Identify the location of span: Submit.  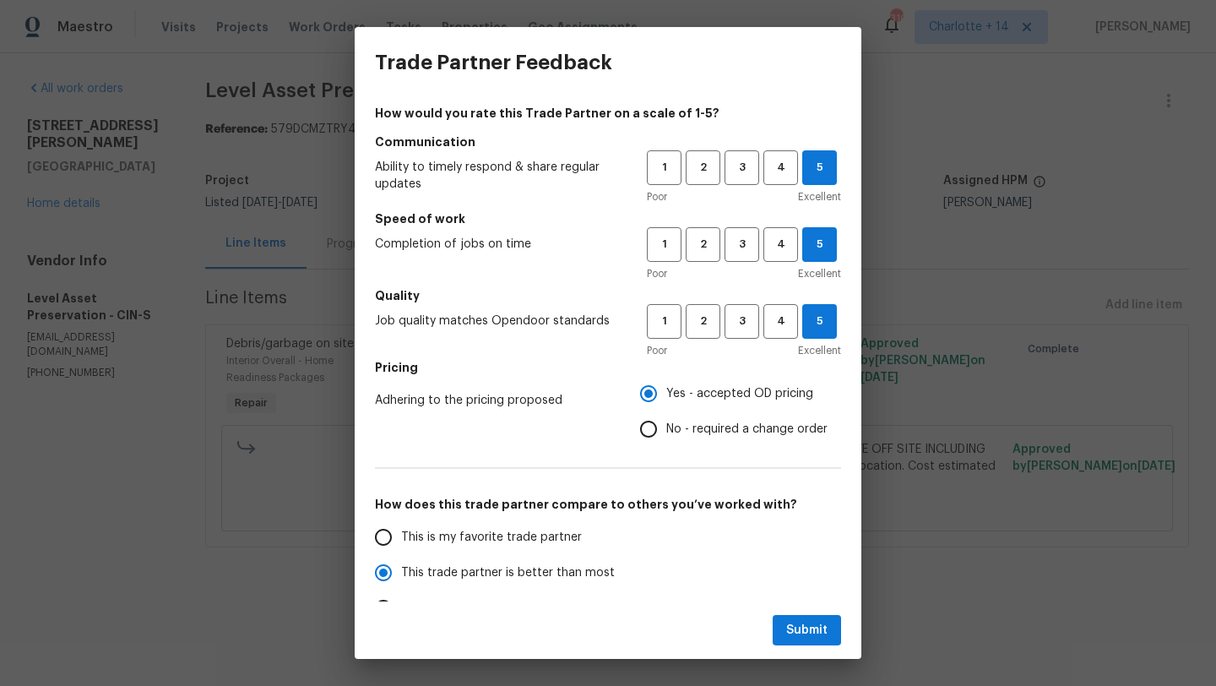
(807, 630).